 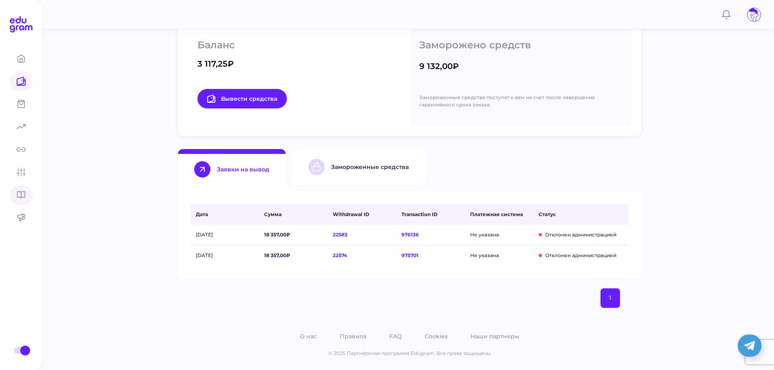 What do you see at coordinates (396, 337) in the screenshot?
I see `a: FAQ` at bounding box center [396, 337].